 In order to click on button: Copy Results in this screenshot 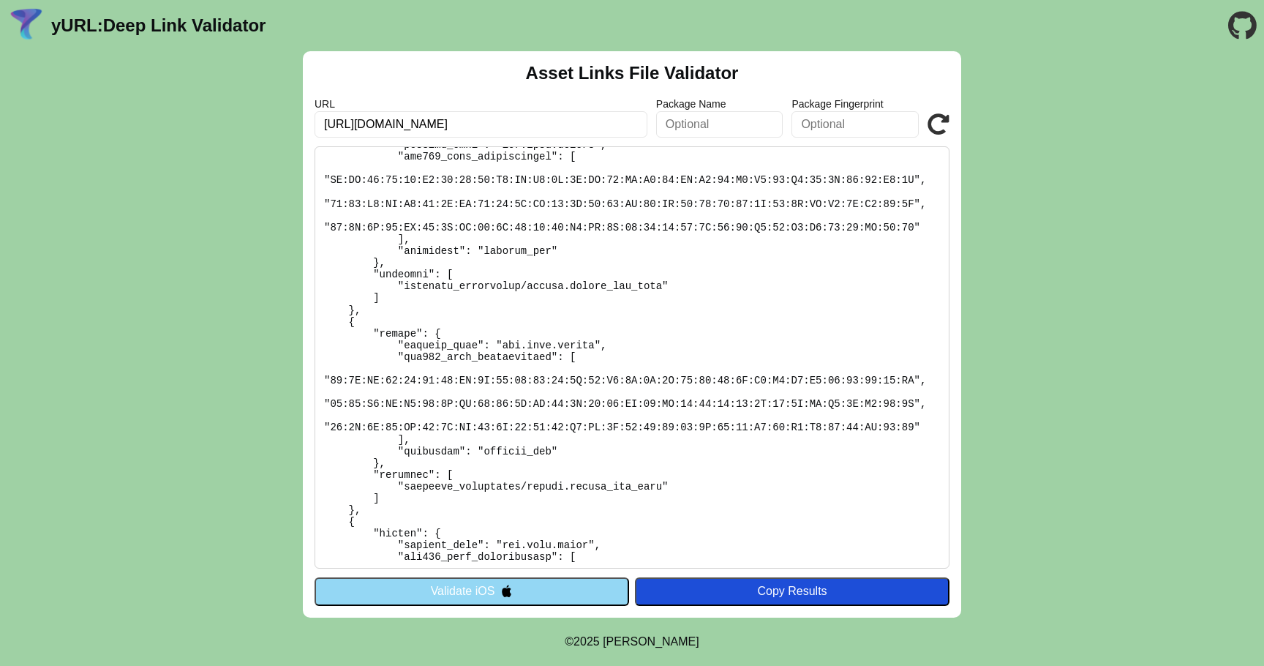, I will do `click(792, 591)`.